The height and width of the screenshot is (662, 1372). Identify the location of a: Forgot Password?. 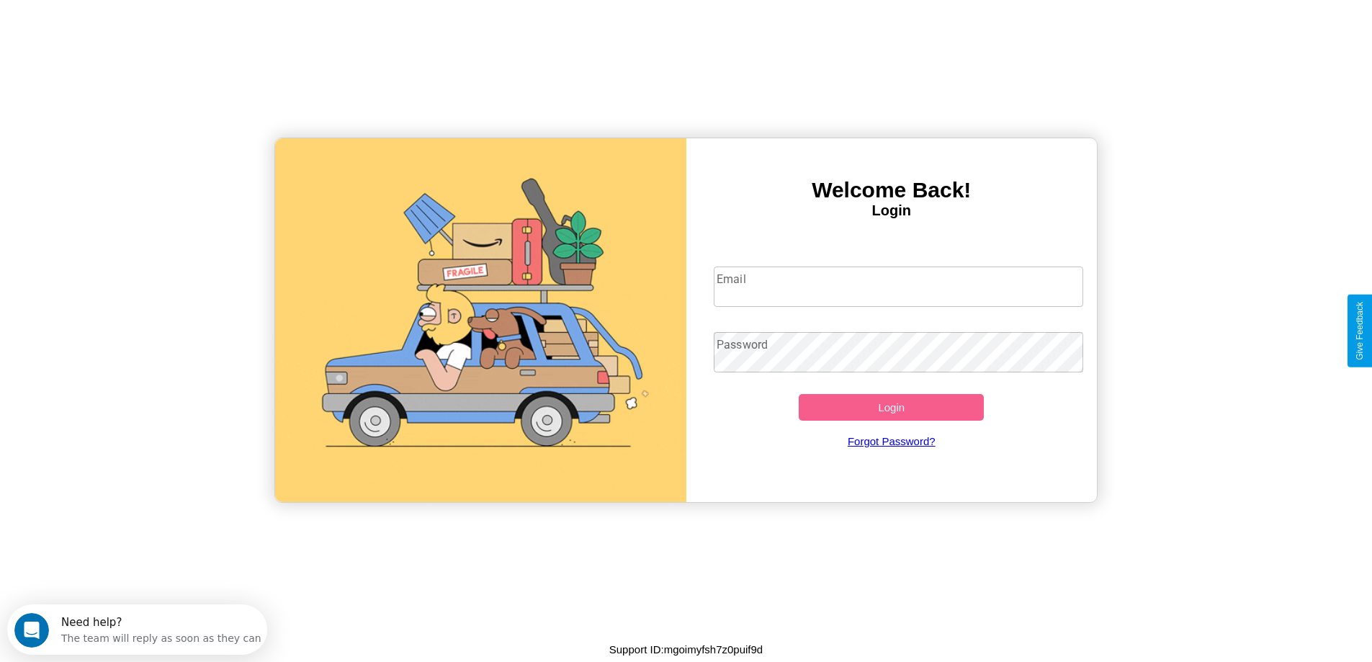
(891, 441).